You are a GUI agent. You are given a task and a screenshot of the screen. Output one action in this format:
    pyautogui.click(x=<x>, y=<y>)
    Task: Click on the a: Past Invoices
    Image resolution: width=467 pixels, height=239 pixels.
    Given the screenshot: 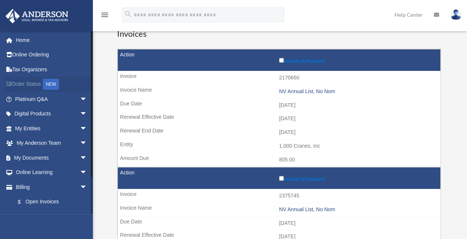 What is the action you would take?
    pyautogui.click(x=52, y=217)
    